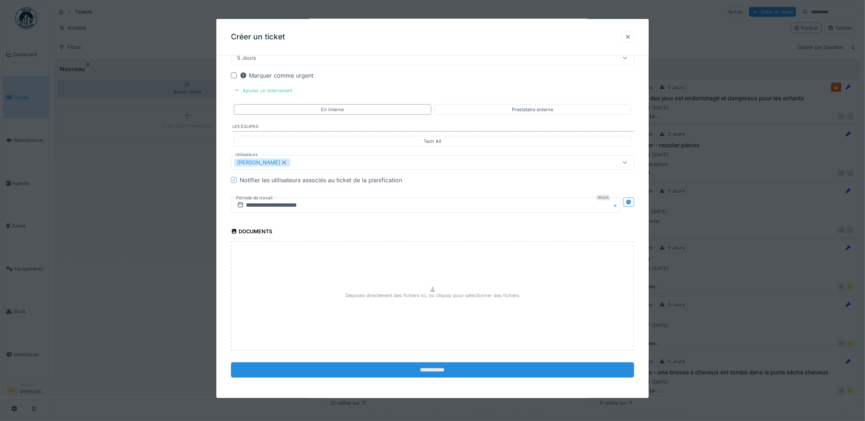  I want to click on div: Marquer comme urgent, so click(276, 75).